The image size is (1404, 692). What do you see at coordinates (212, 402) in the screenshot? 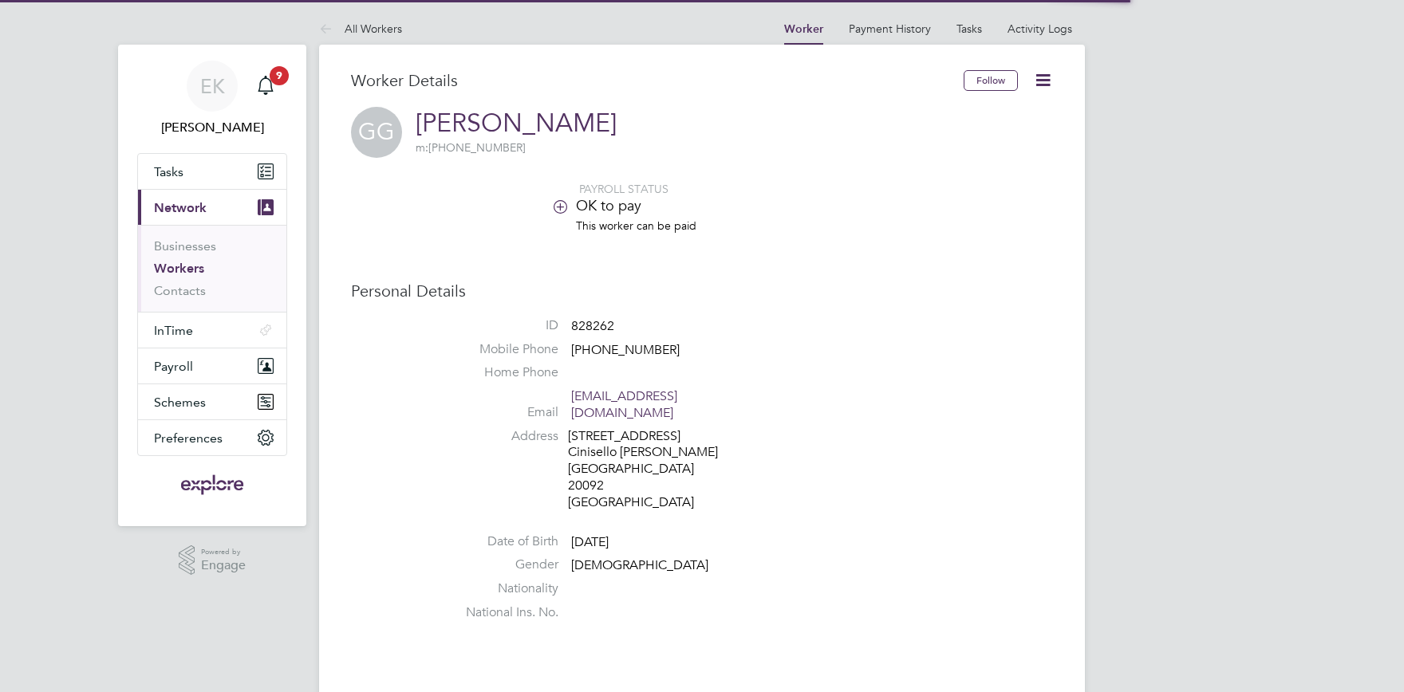
I see `button: Schemes` at bounding box center [212, 402].